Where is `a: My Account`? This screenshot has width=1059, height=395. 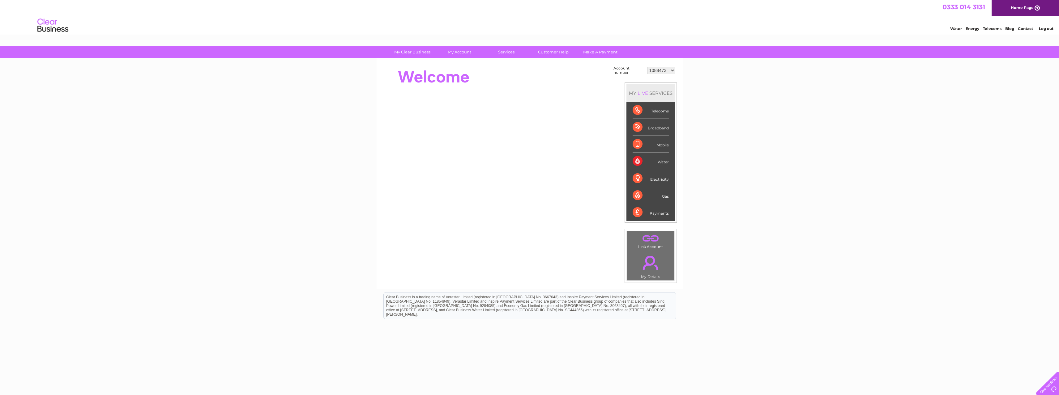 a: My Account is located at coordinates (459, 52).